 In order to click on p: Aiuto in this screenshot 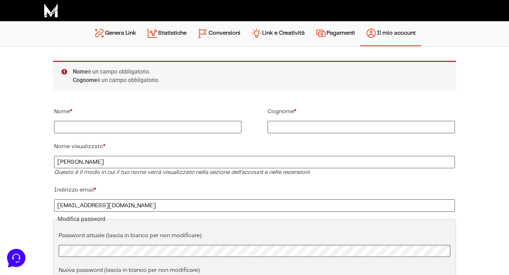, I will do `click(114, 223)`.